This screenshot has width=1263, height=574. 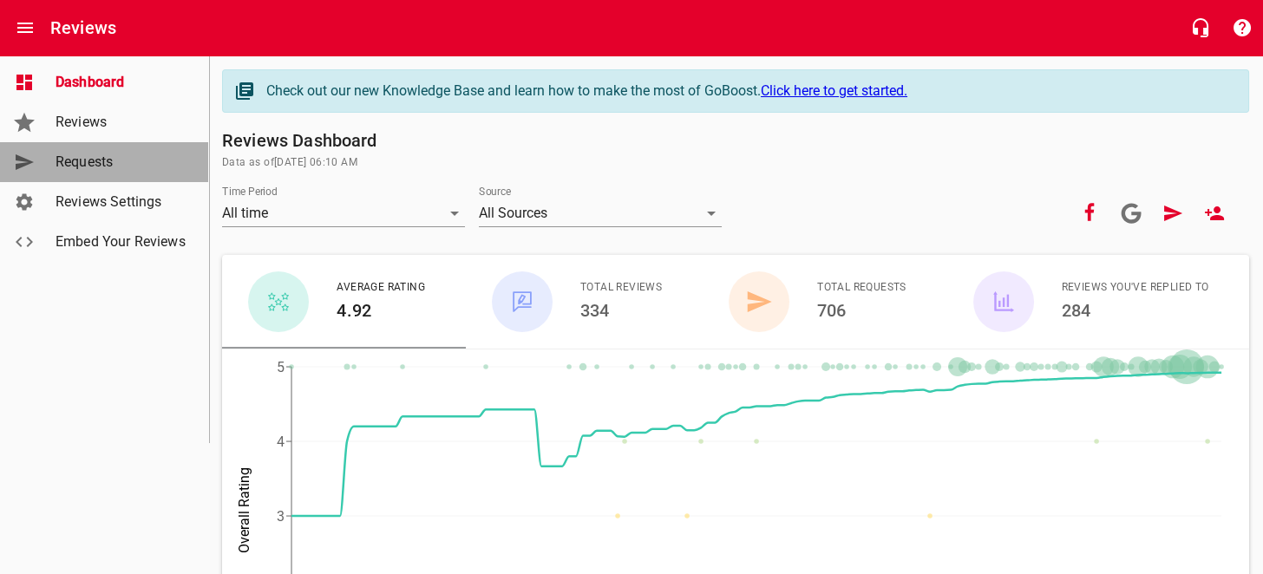 I want to click on h6: 706, so click(x=861, y=310).